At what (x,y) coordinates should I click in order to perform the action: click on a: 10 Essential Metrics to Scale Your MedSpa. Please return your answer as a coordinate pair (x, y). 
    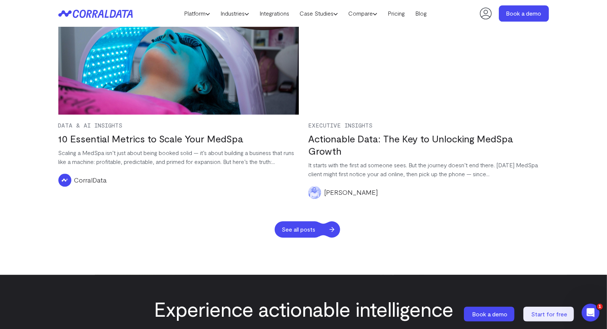
    Looking at the image, I should click on (151, 138).